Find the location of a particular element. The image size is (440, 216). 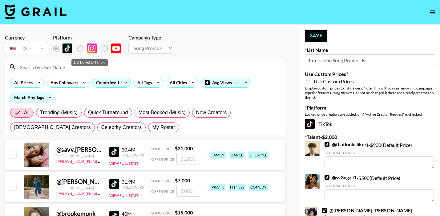

div: Any Followers is located at coordinates (63, 83).